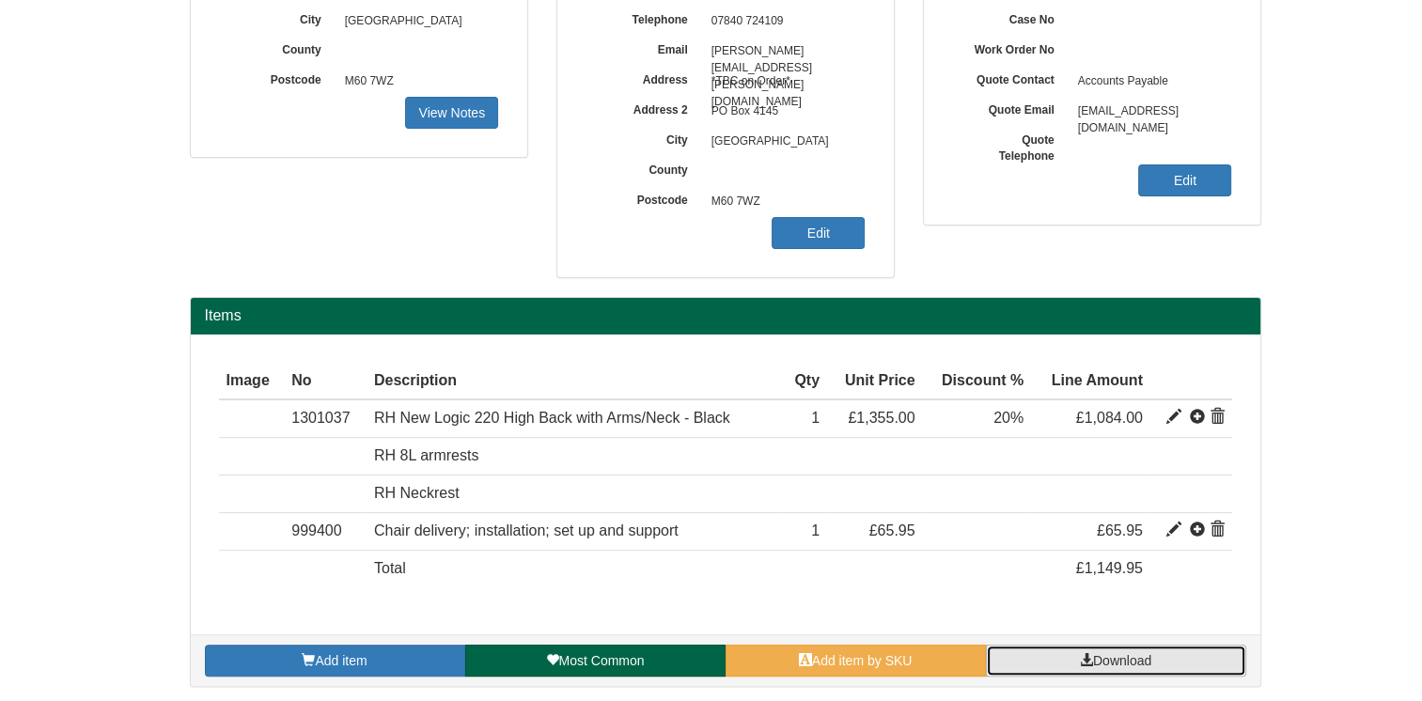 This screenshot has width=1422, height=701. I want to click on span: RH New Logic 220 High Back with Arms/Neck - Black, so click(552, 417).